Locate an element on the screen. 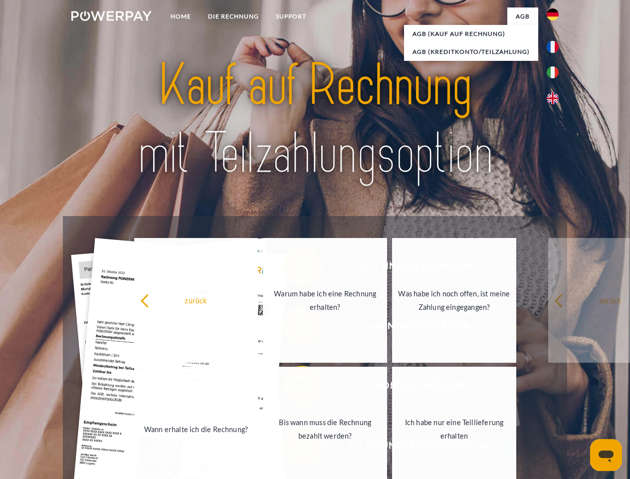 The image size is (630, 479). img: logo-powerpay-white.svg is located at coordinates (111, 16).